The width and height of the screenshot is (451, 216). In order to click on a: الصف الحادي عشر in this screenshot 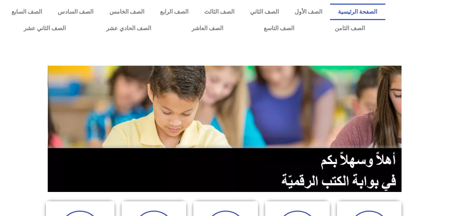, I will do `click(129, 28)`.